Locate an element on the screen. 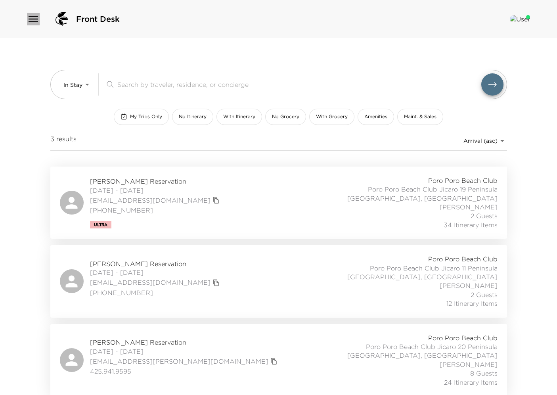 This screenshot has height=395, width=557. button: Maint. & Sales is located at coordinates (420, 117).